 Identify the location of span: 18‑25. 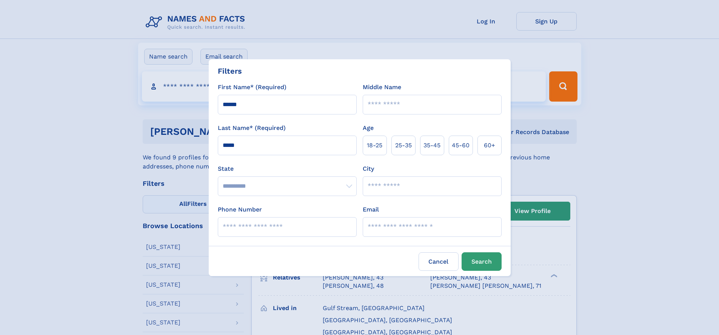
(374, 145).